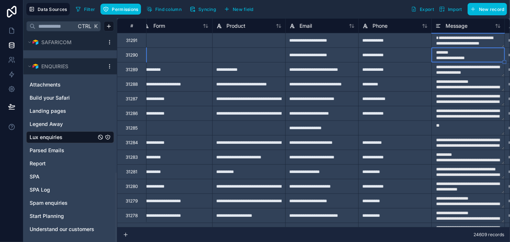 The image size is (510, 242). What do you see at coordinates (63, 150) in the screenshot?
I see `a: Parsed Emails` at bounding box center [63, 150].